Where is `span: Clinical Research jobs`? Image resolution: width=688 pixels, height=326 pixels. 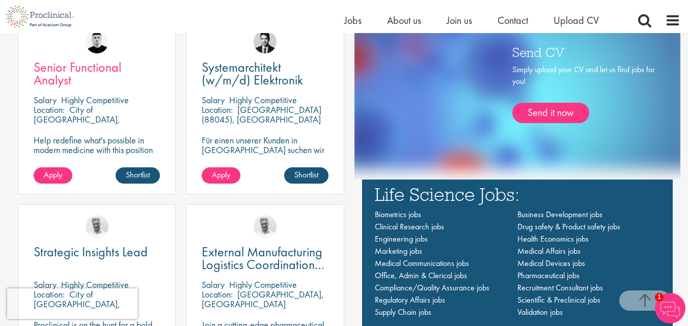 span: Clinical Research jobs is located at coordinates (409, 227).